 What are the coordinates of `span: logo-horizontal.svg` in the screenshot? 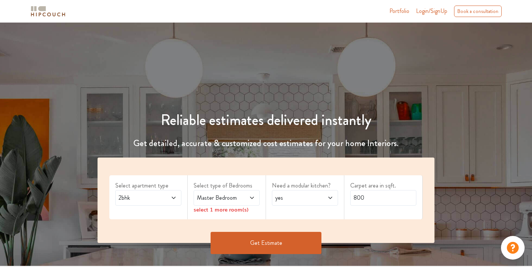 It's located at (48, 11).